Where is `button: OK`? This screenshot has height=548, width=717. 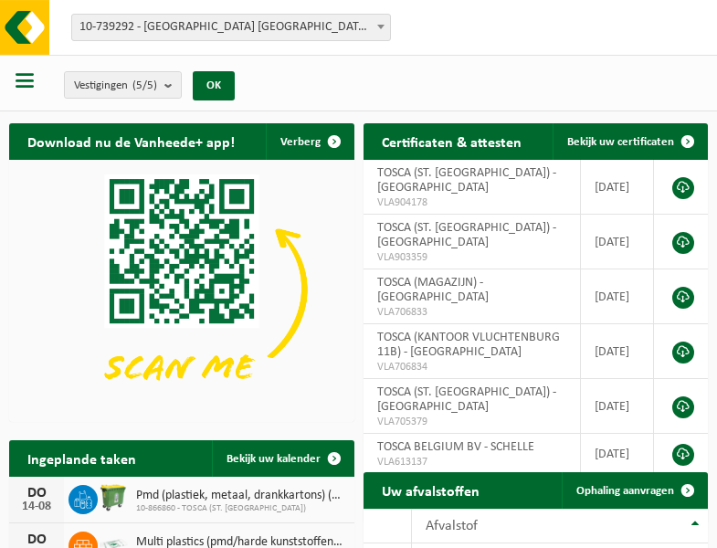
button: OK is located at coordinates (214, 86).